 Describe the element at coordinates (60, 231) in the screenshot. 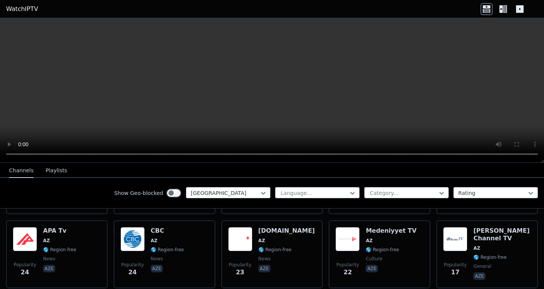

I see `h6: APA Tv` at that location.